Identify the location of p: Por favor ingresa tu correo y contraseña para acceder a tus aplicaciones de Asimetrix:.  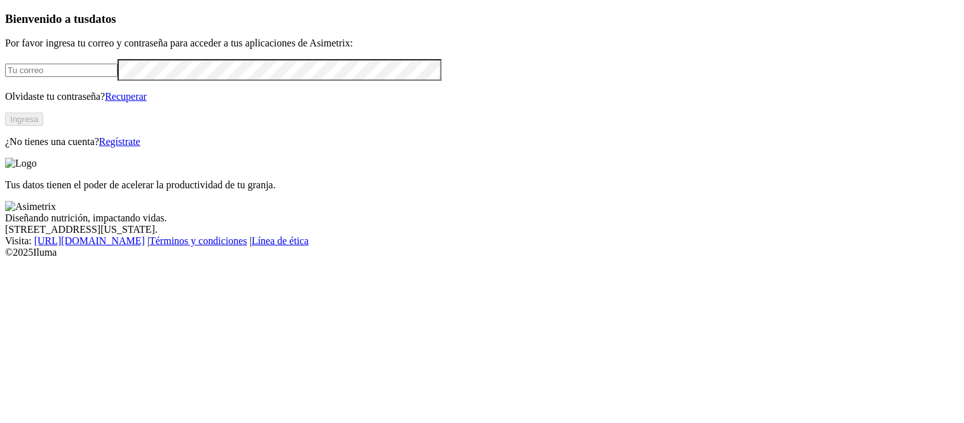
(482, 43).